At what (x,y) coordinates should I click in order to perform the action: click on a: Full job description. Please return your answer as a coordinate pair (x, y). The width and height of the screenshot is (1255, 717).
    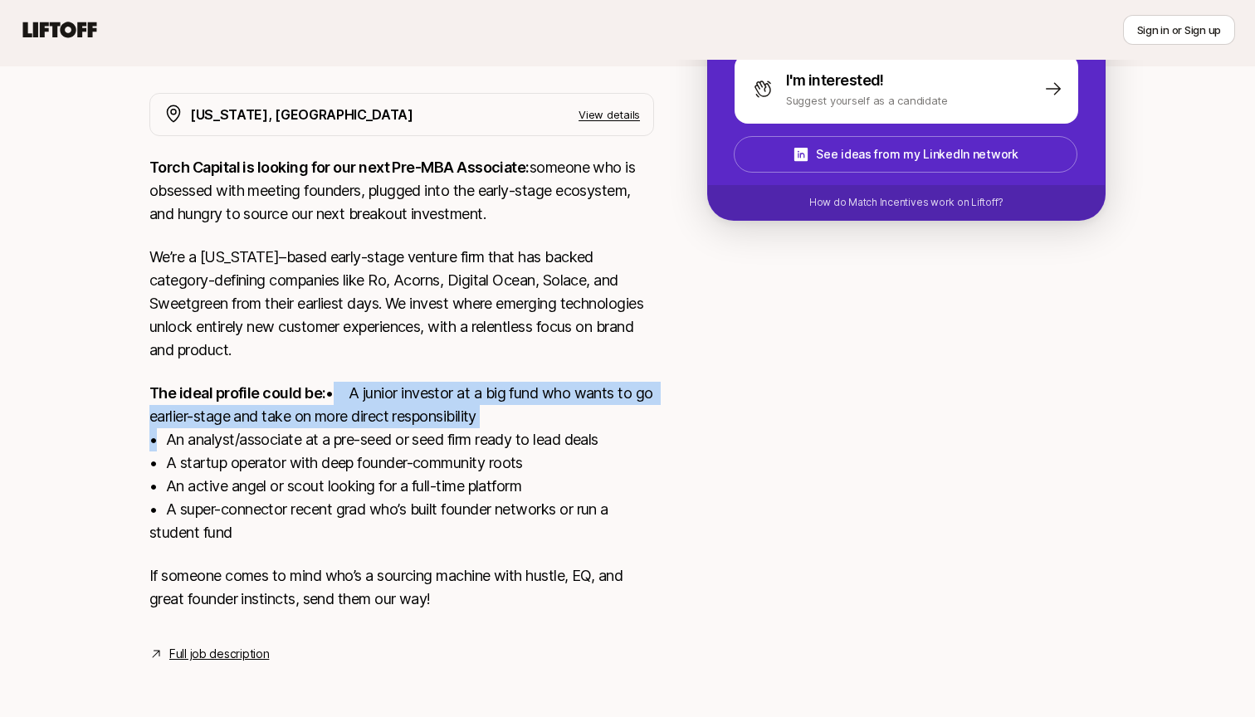
    Looking at the image, I should click on (219, 654).